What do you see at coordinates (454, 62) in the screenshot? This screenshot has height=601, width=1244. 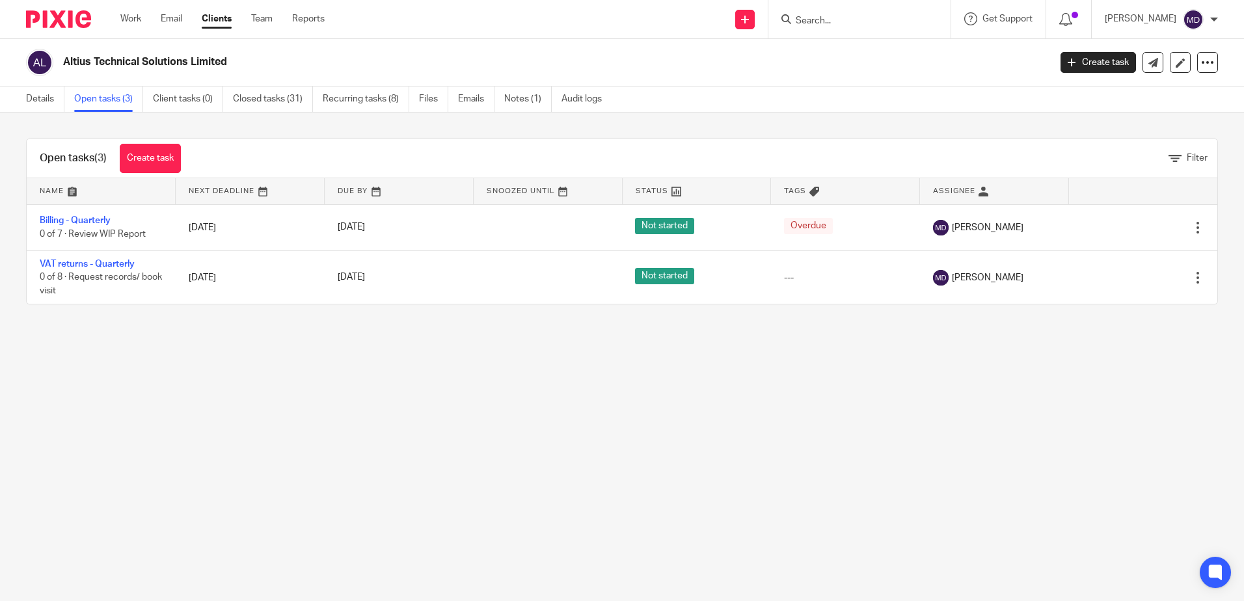 I see `h2: Altius Technical Solutions Limited` at bounding box center [454, 62].